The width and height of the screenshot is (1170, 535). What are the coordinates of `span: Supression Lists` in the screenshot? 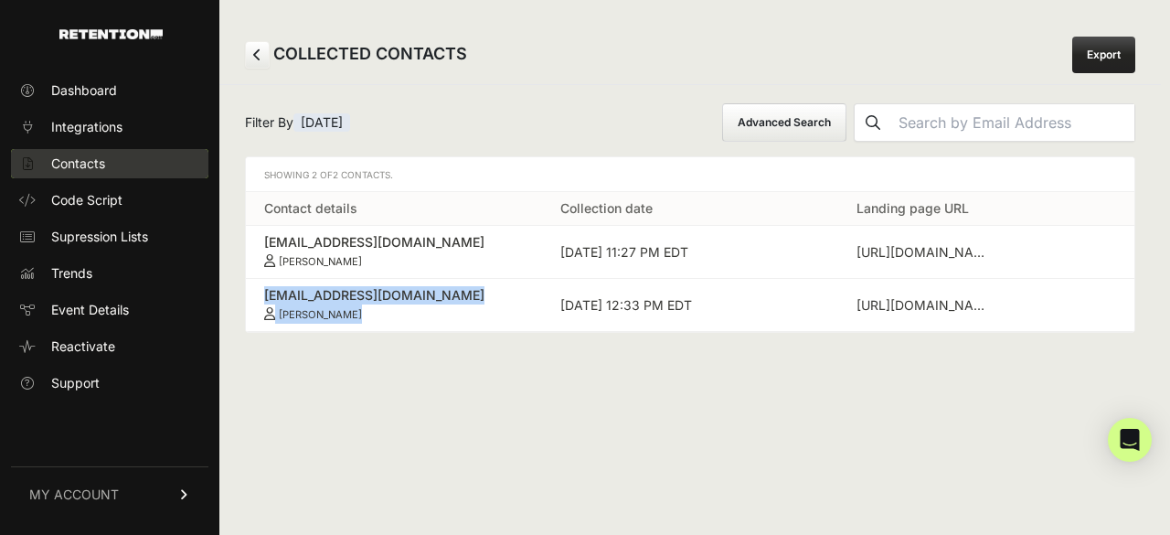 It's located at (100, 237).